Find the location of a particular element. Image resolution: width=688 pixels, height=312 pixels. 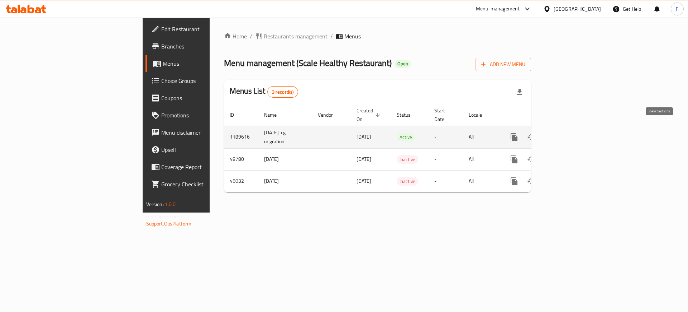

a: Branches is located at coordinates (201, 46).